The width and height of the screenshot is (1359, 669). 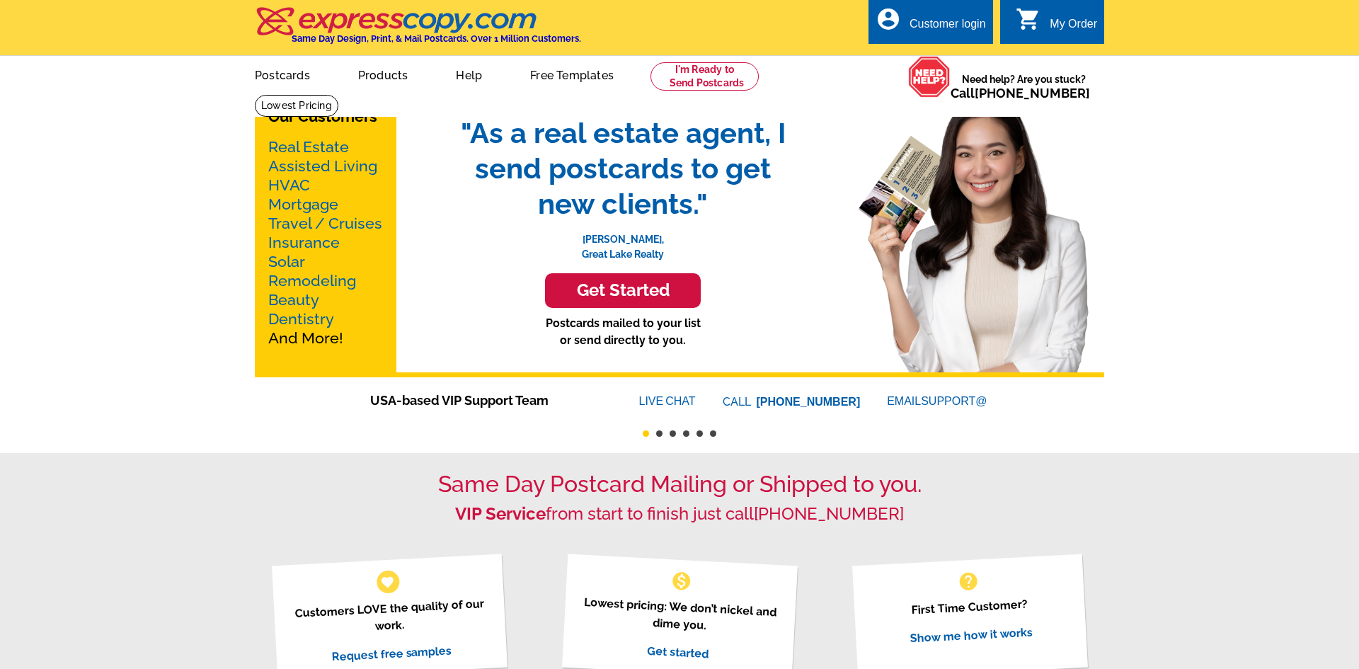 What do you see at coordinates (572, 74) in the screenshot?
I see `a: Free Templates` at bounding box center [572, 74].